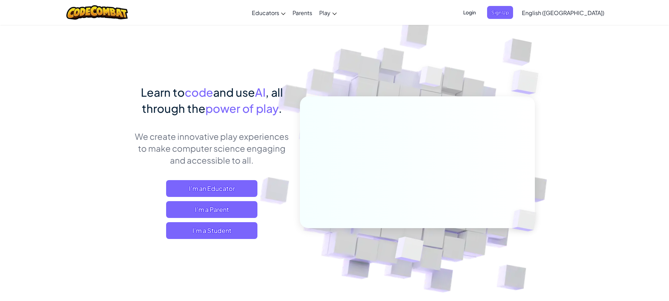 The width and height of the screenshot is (669, 301). I want to click on span: I'm a Student, so click(212, 231).